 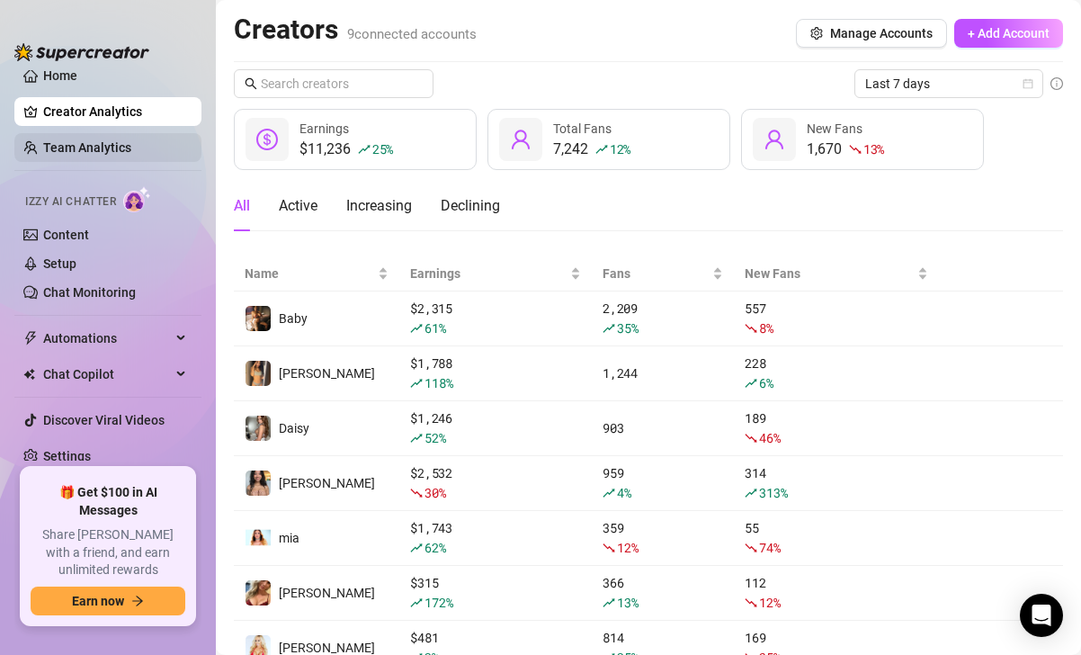 What do you see at coordinates (258, 593) in the screenshot?
I see `img: Ezra` at bounding box center [258, 593].